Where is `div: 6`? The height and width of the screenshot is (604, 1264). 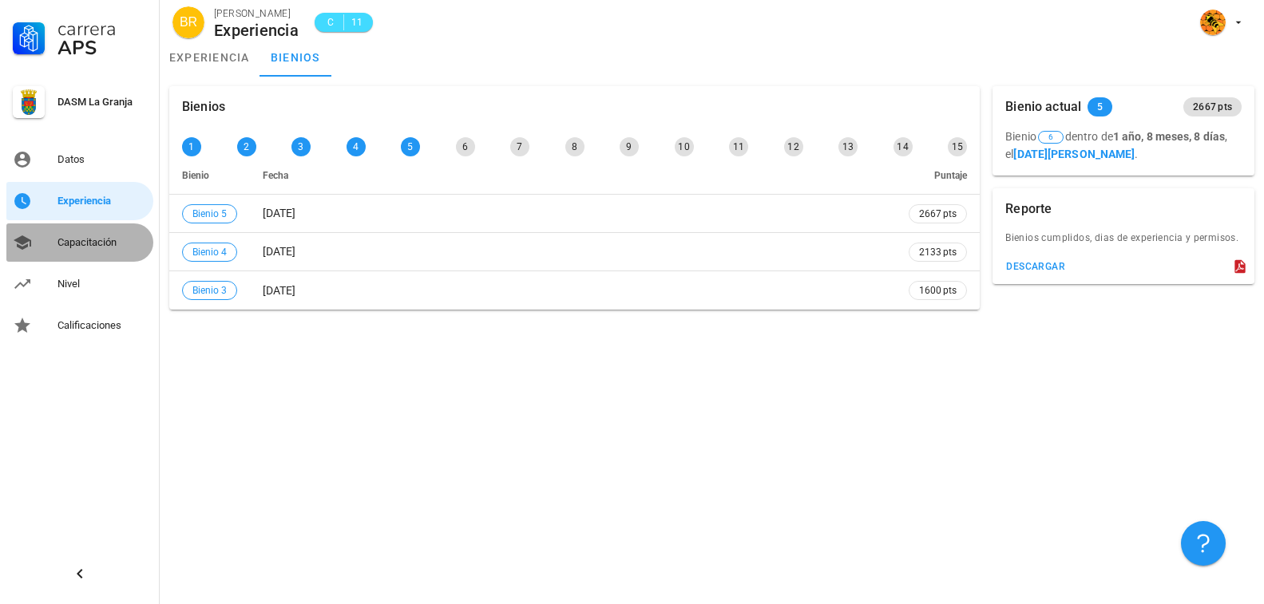
div: 6 is located at coordinates (465, 147).